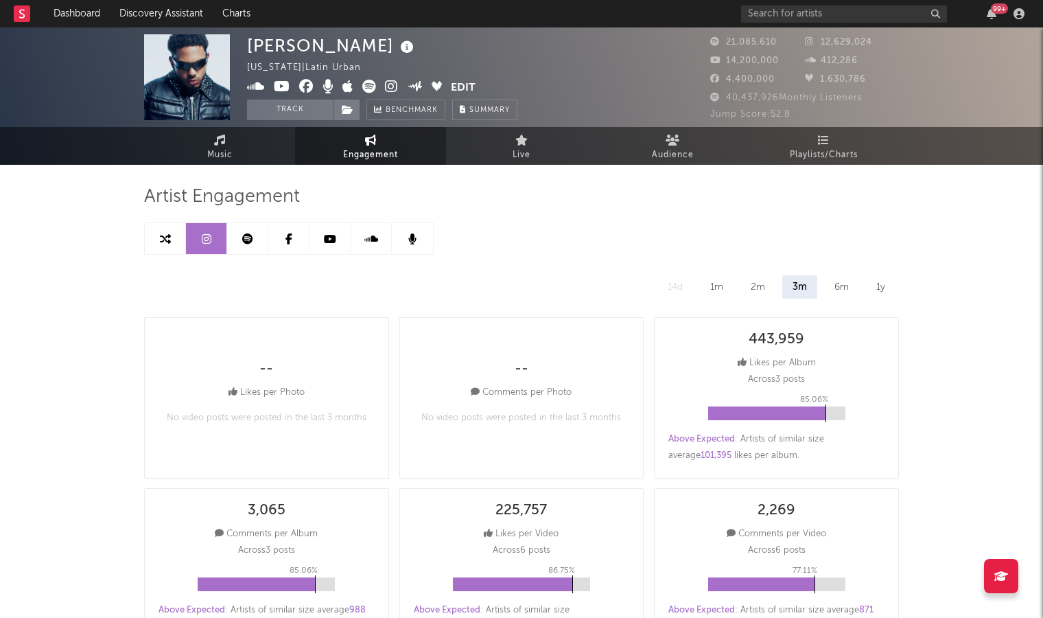 The height and width of the screenshot is (618, 1043). I want to click on div: 1y, so click(881, 287).